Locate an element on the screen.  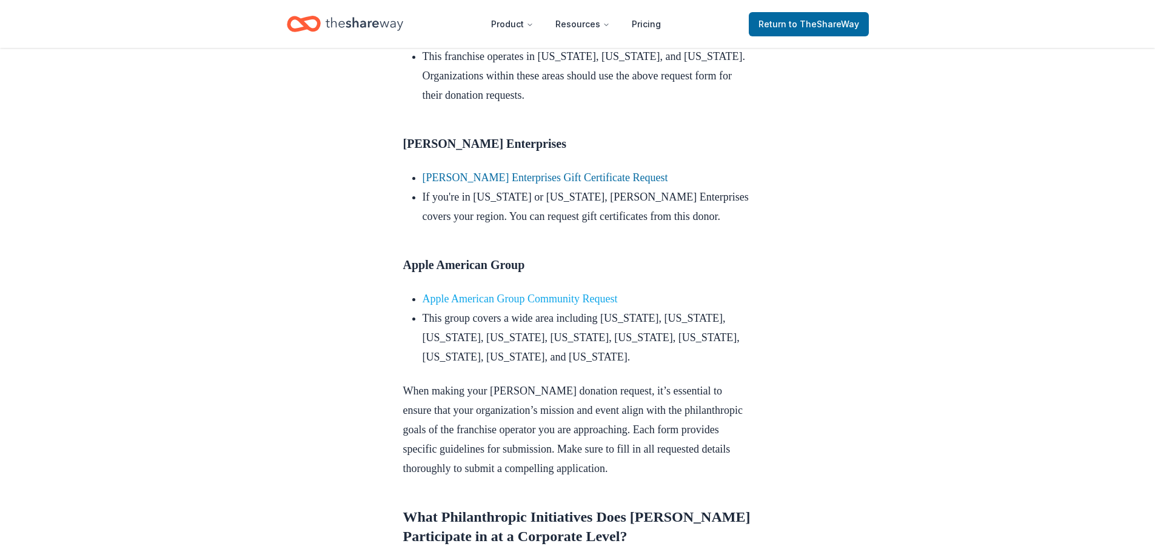
span: to TheShareWay is located at coordinates (824, 24).